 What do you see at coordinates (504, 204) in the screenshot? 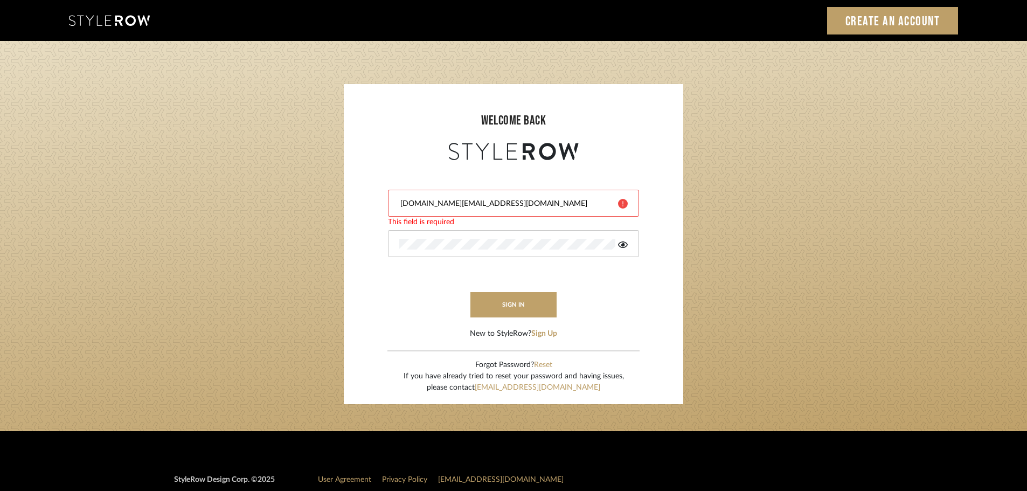
I see `input: Email Address` at bounding box center [504, 204].